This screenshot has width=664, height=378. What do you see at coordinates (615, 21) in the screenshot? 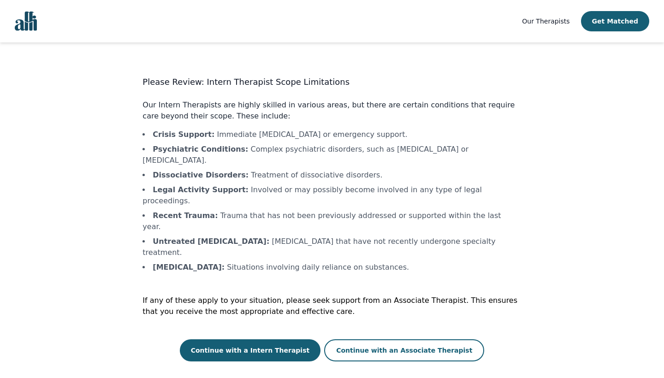
I see `button: Get Matched` at bounding box center [615, 21].